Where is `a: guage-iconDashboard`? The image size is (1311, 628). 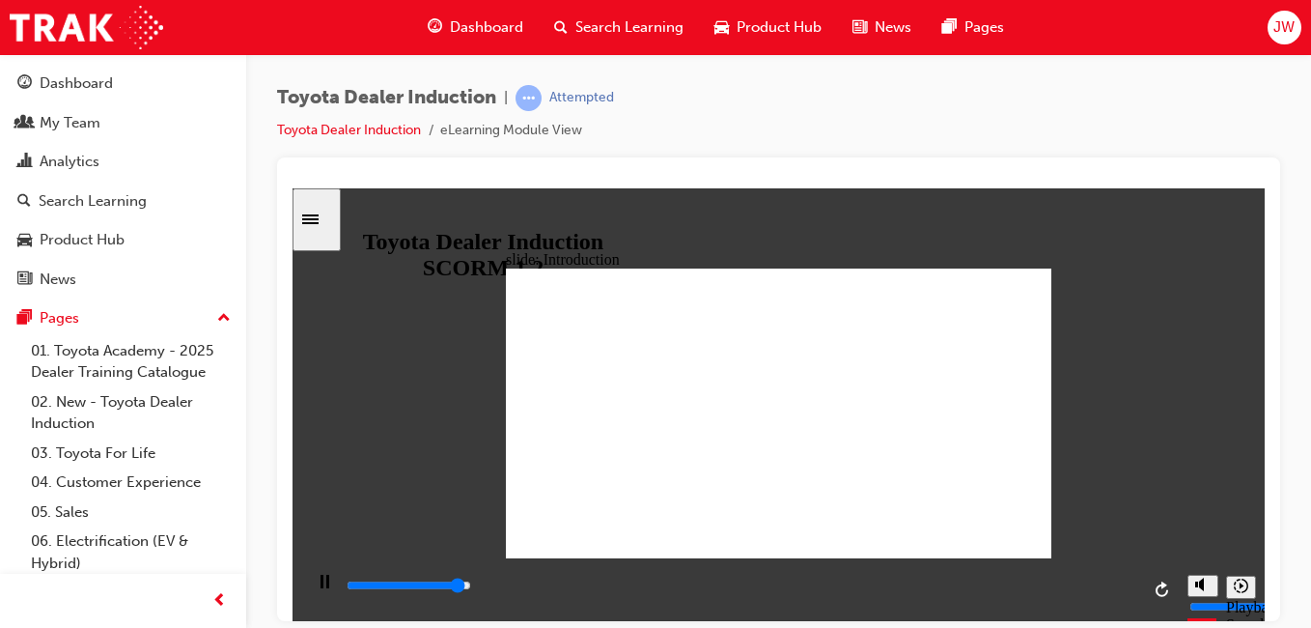
a: guage-iconDashboard is located at coordinates (475, 27).